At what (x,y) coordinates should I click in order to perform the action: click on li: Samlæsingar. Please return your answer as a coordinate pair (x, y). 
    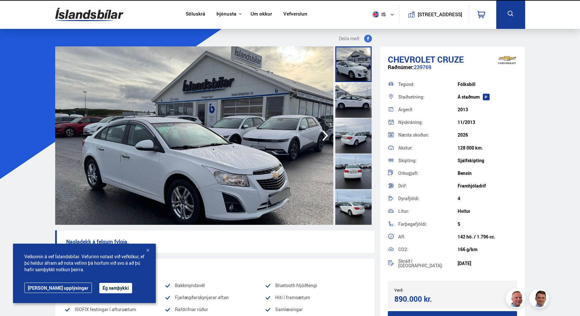
    Looking at the image, I should click on (315, 310).